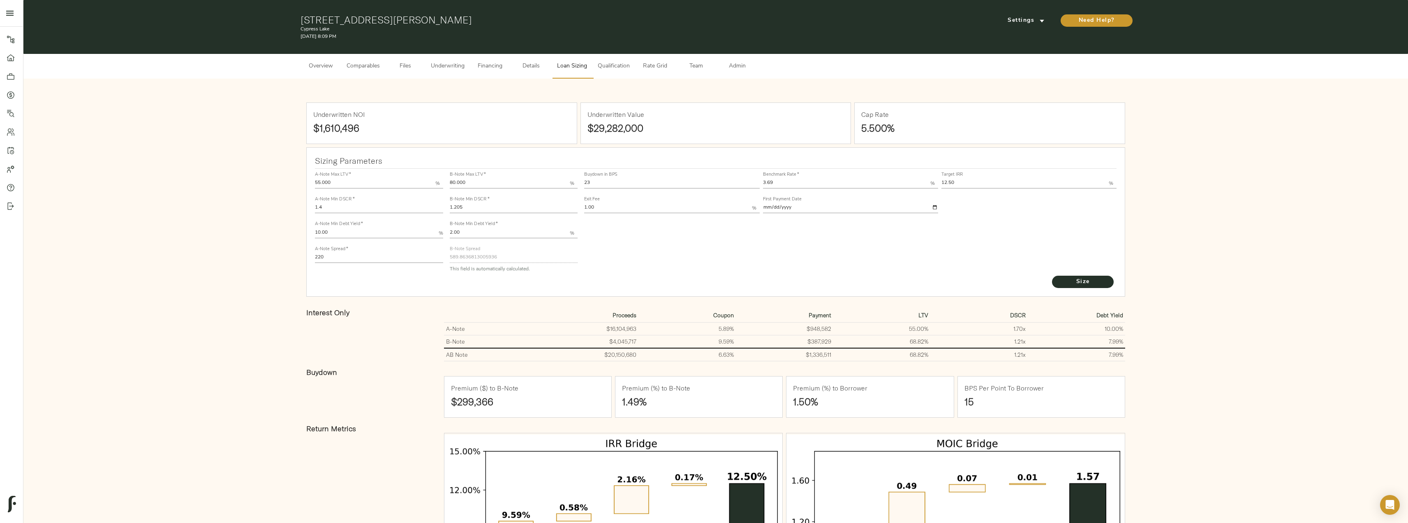 Image resolution: width=1408 pixels, height=523 pixels. What do you see at coordinates (1026, 21) in the screenshot?
I see `button: Settings` at bounding box center [1026, 21].